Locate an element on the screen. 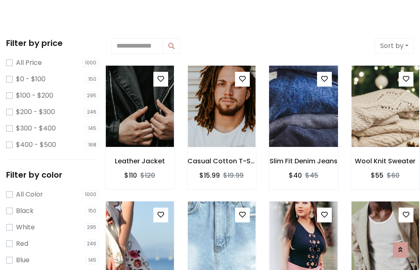 This screenshot has width=420, height=270. label: All Price is located at coordinates (29, 63).